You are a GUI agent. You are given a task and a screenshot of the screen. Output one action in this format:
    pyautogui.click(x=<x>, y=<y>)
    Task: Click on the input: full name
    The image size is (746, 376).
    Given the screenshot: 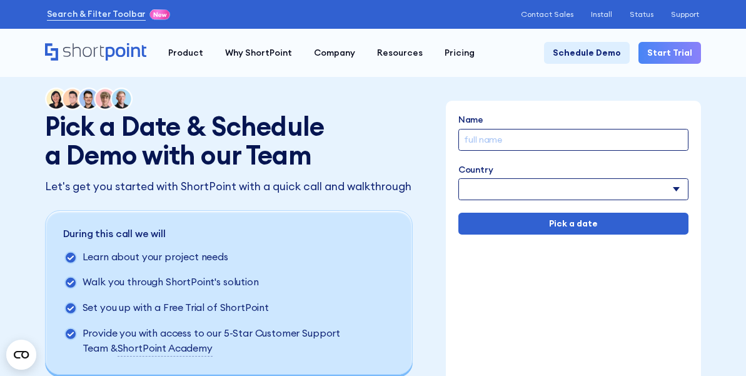 What is the action you would take?
    pyautogui.click(x=573, y=139)
    